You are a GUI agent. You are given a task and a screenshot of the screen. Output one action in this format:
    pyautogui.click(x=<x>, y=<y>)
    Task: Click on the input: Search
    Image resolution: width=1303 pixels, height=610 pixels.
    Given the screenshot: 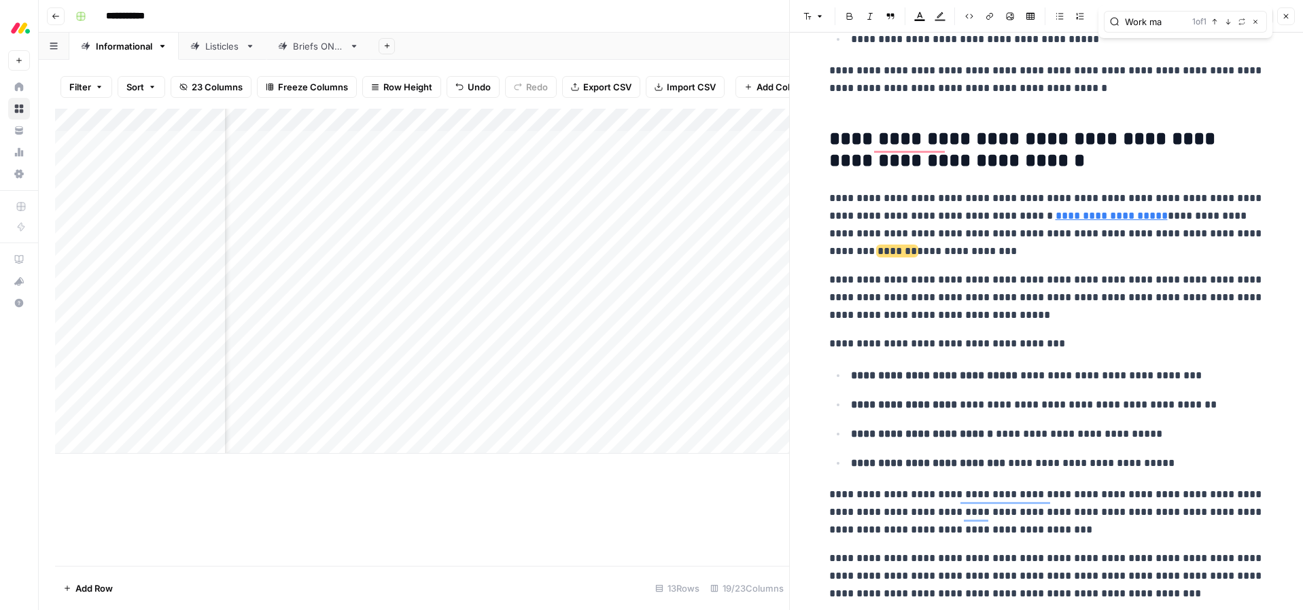 What is the action you would take?
    pyautogui.click(x=1155, y=22)
    